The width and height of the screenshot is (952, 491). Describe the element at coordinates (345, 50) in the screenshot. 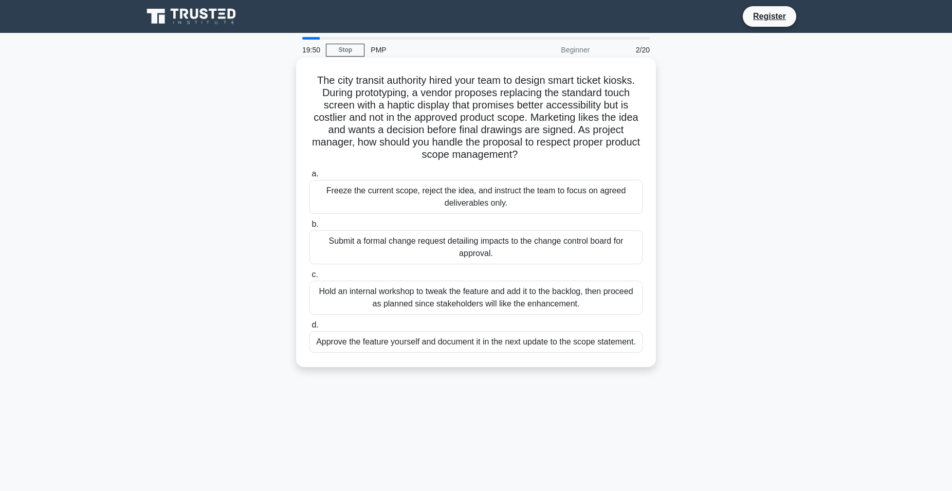

I see `a: Stop` at that location.